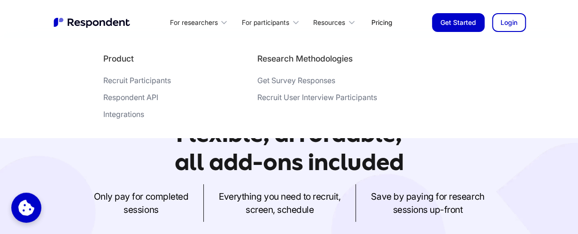 This screenshot has height=234, width=578. I want to click on a: Respondent API, so click(137, 99).